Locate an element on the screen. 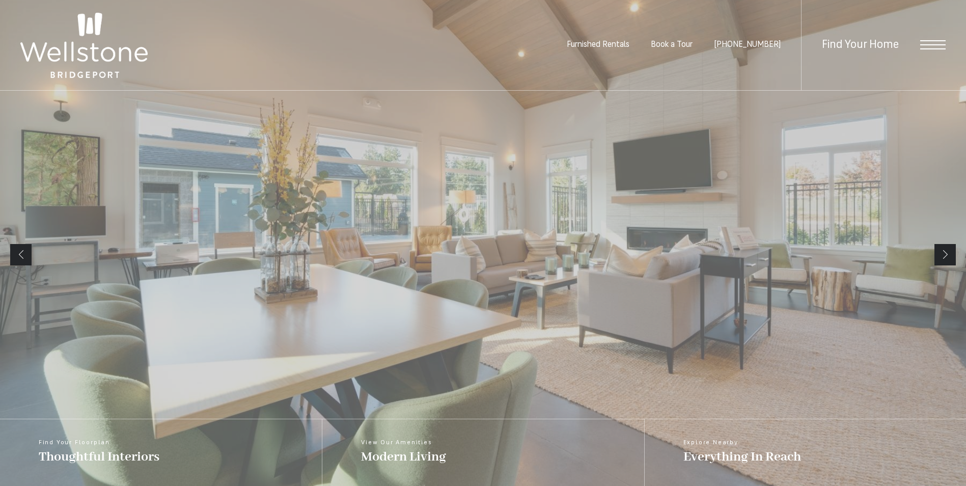  span: Book a Tour is located at coordinates (672, 45).